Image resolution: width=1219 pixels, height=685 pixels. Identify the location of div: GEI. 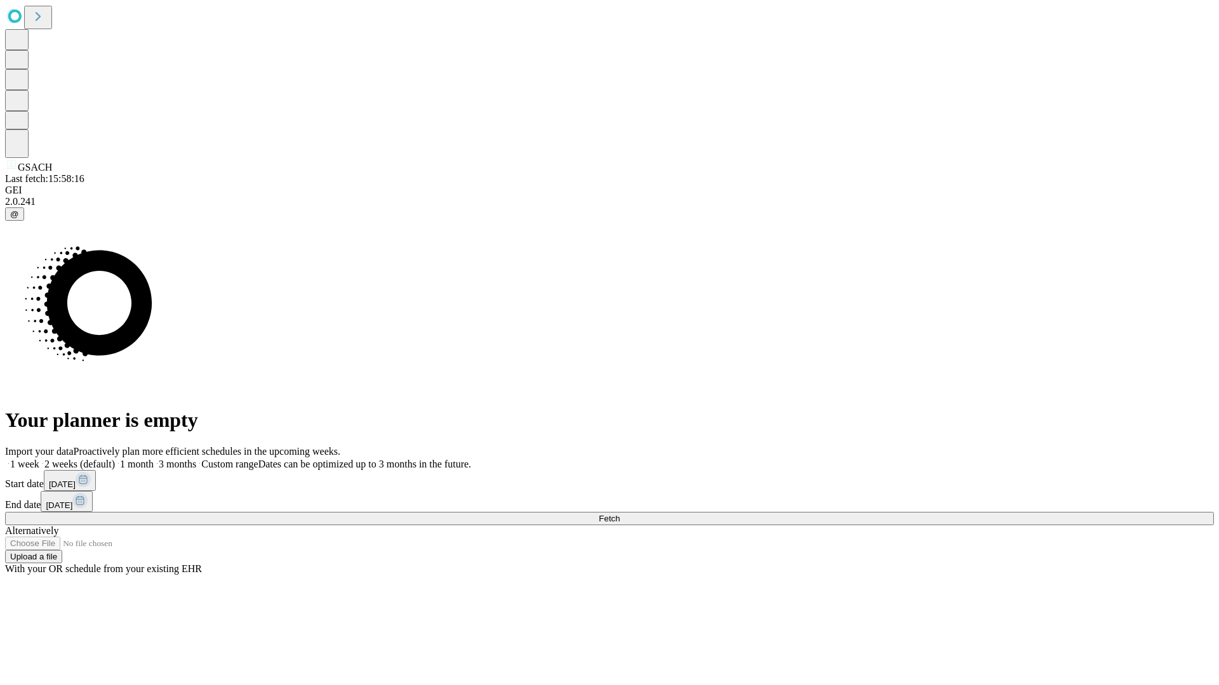
(609, 190).